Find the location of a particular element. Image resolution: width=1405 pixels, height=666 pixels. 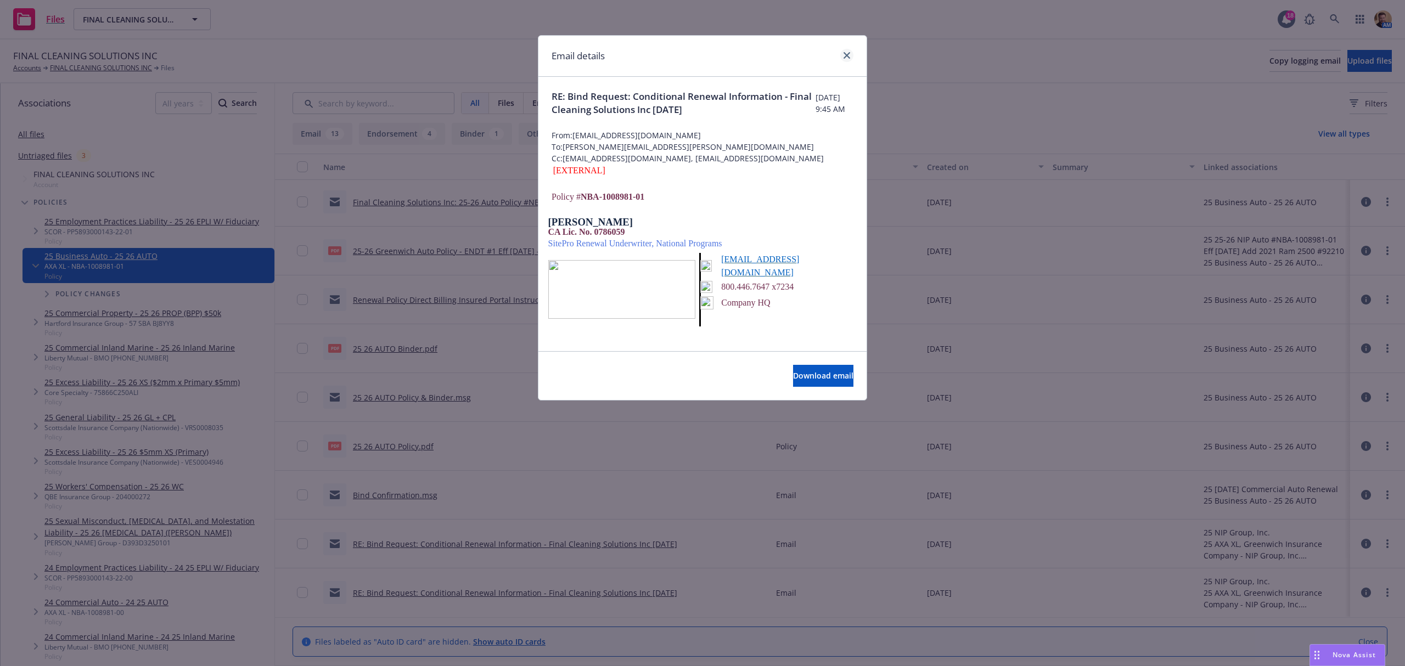

img: image004.png@01DBA944.93C9FC80 is located at coordinates (706, 266).